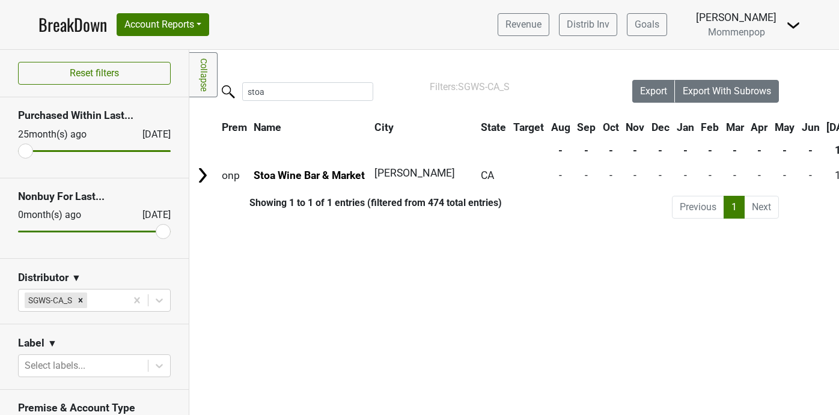  I want to click on th: May: activate to sort column ascending, so click(785, 127).